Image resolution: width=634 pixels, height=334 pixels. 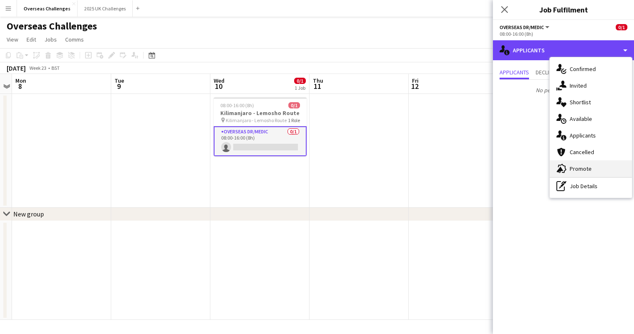 What do you see at coordinates (581, 169) in the screenshot?
I see `span: Promote` at bounding box center [581, 169].